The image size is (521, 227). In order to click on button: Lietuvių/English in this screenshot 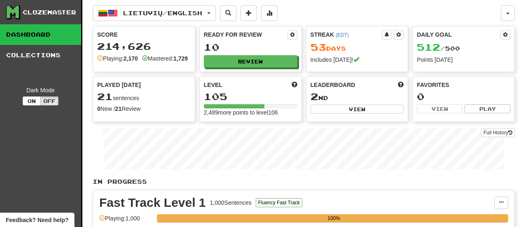, I will do `click(154, 13)`.